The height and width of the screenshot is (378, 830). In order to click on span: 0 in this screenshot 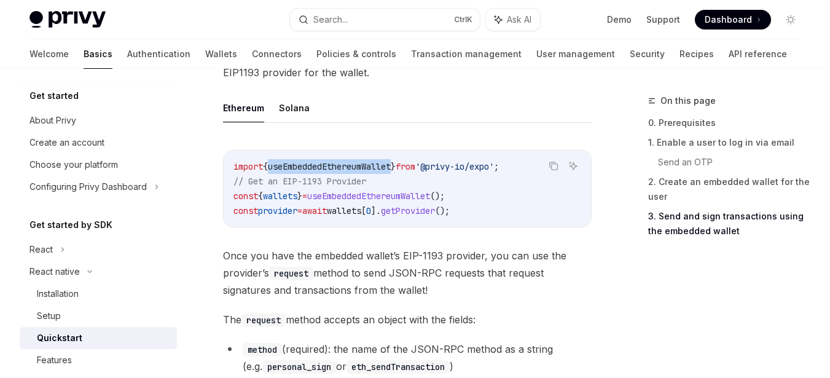, I will do `click(369, 211)`.